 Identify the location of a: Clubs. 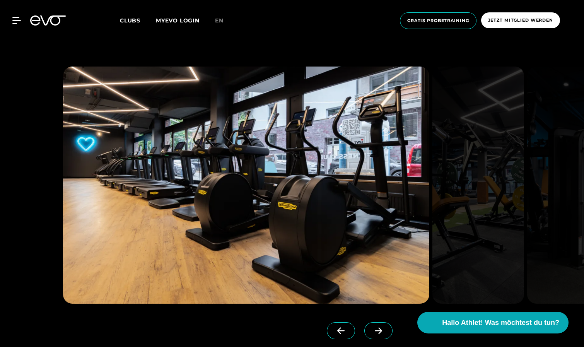
(138, 20).